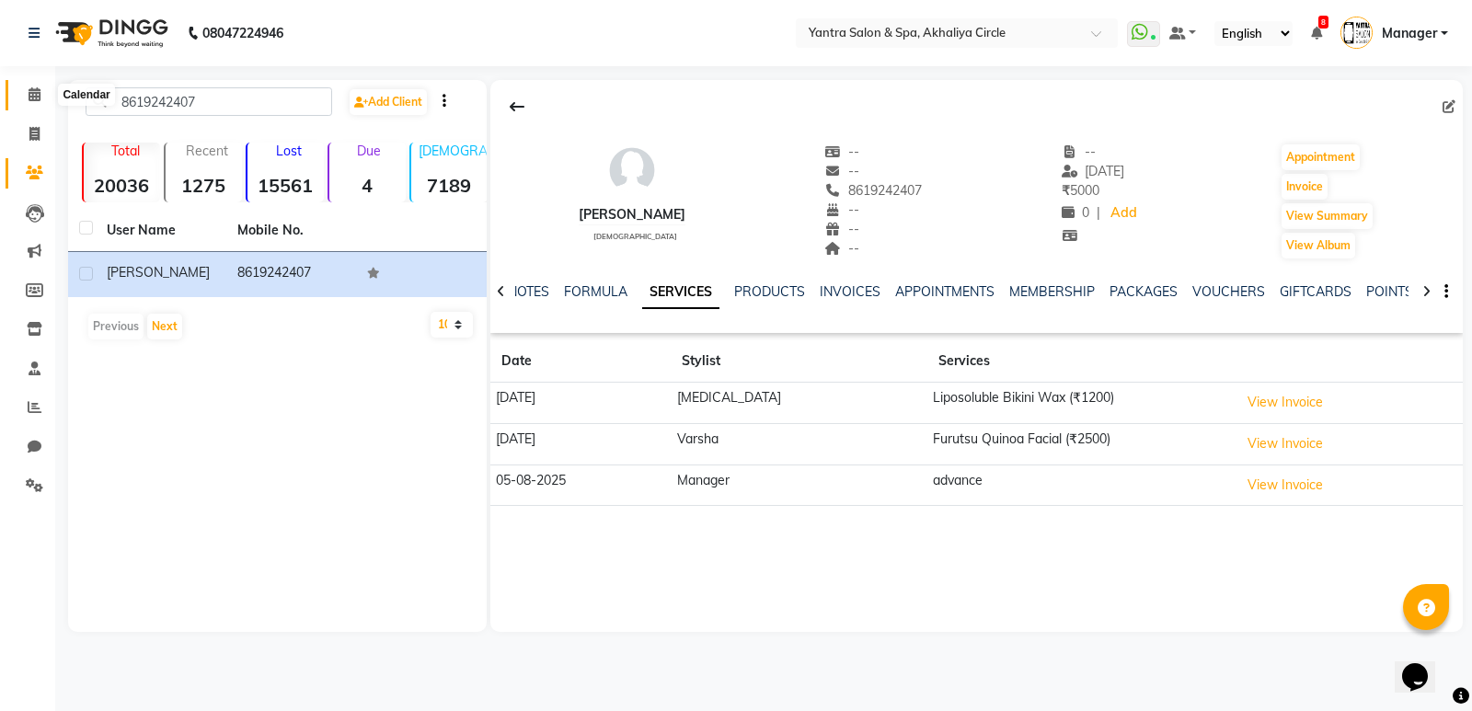 The width and height of the screenshot is (1472, 711). I want to click on p: Recent, so click(207, 151).